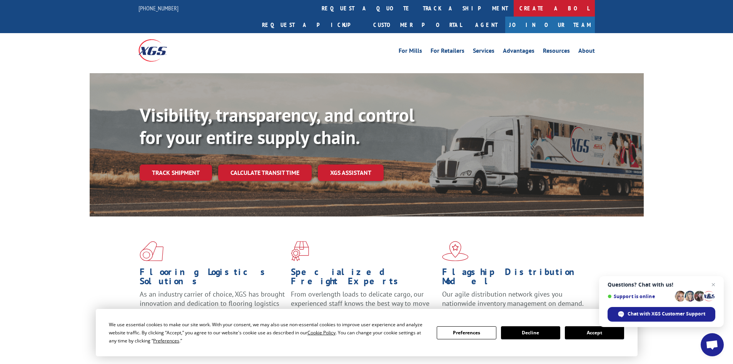 The image size is (733, 364). Describe the element at coordinates (594, 332) in the screenshot. I see `button: Accept` at that location.